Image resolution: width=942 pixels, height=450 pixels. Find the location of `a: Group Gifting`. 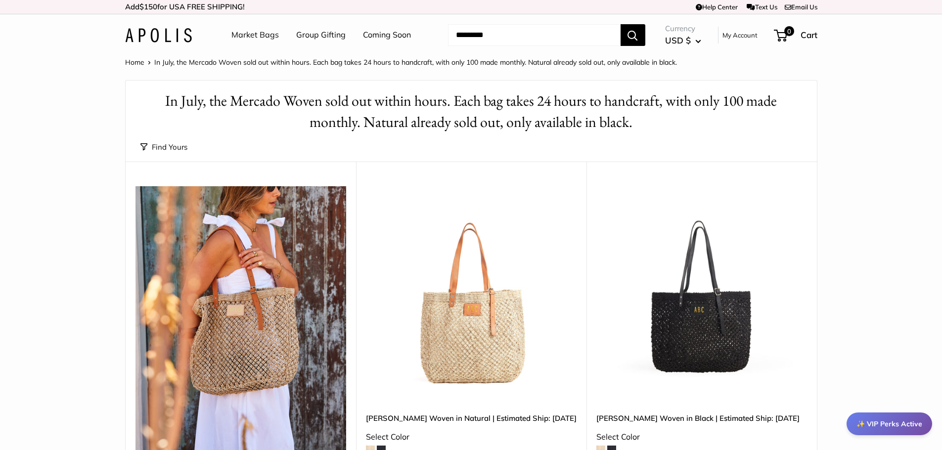

a: Group Gifting is located at coordinates (321, 35).